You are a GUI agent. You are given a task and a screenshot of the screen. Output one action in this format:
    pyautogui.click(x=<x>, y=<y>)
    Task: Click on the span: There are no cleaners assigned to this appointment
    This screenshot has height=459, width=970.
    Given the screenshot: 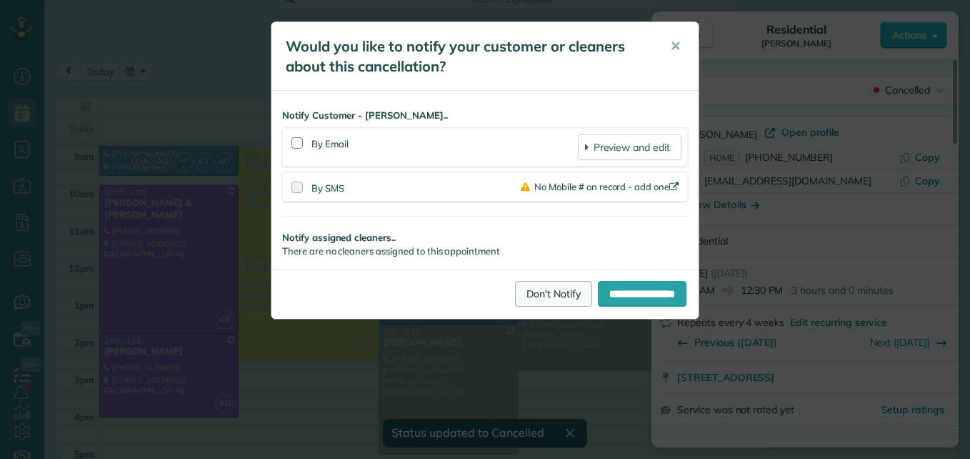 What is the action you would take?
    pyautogui.click(x=391, y=251)
    